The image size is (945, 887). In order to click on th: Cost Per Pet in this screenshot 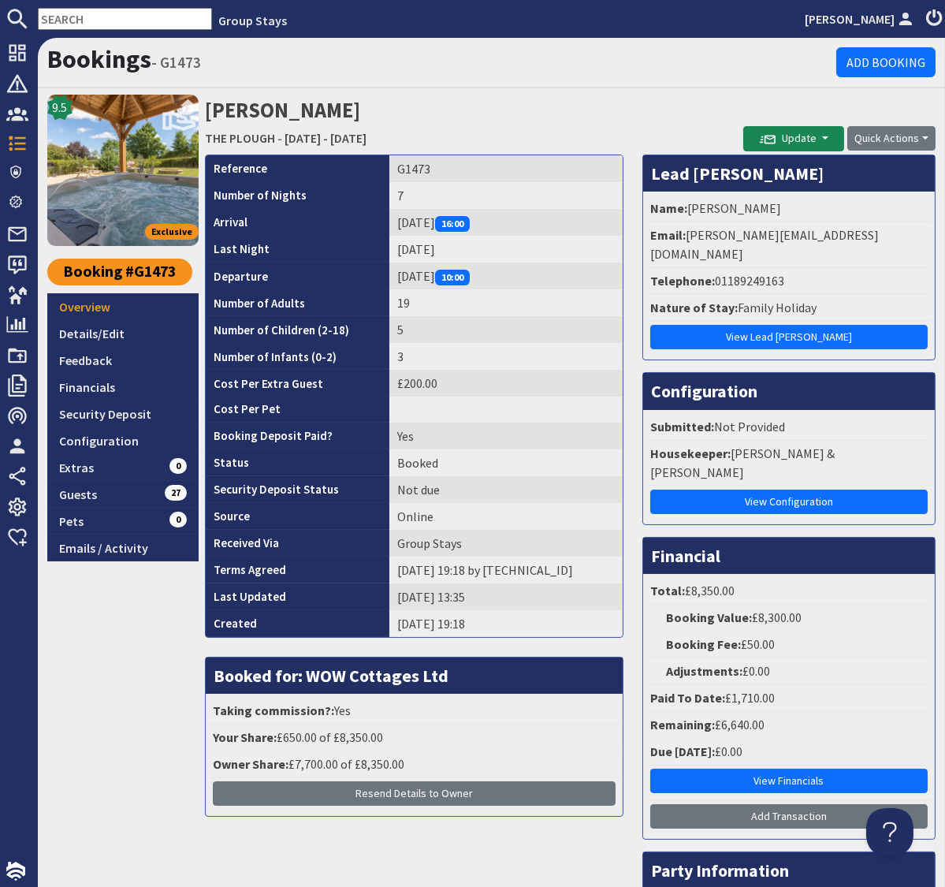, I will do `click(297, 409)`.